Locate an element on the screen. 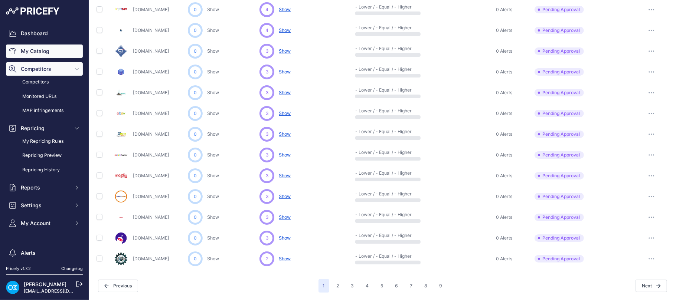 Image resolution: width=676 pixels, height=300 pixels. a: Repricing History is located at coordinates (44, 170).